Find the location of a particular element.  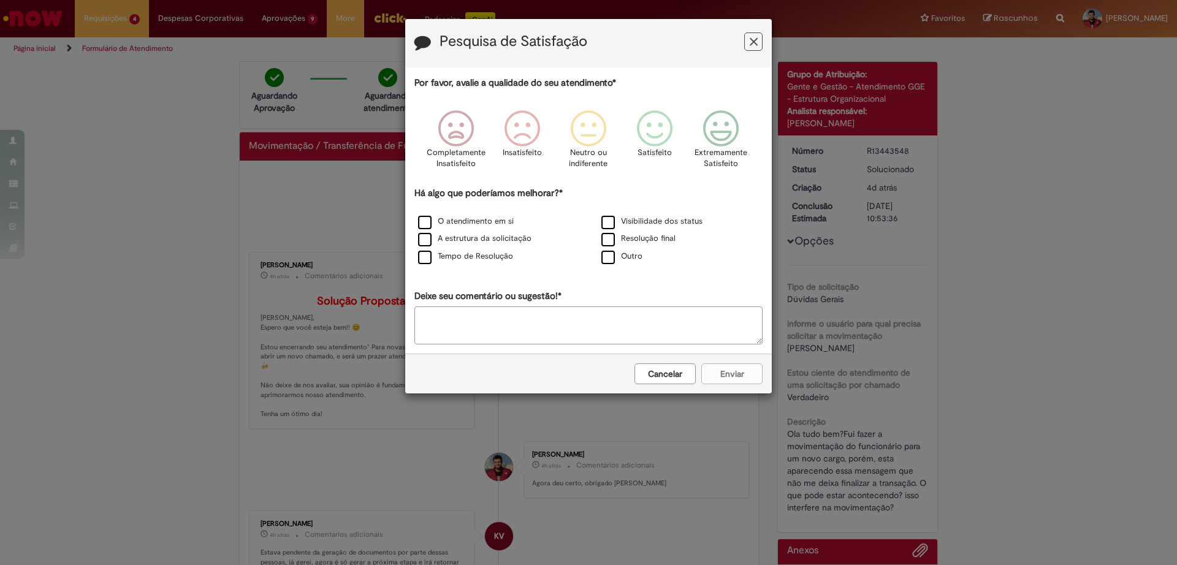

p: Completamente Insatisfeito is located at coordinates (456, 158).